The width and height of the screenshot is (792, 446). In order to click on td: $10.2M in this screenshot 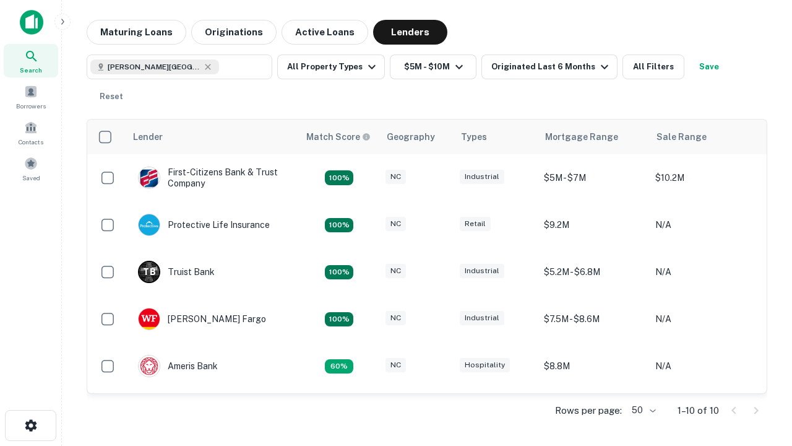, I will do `click(705, 178)`.